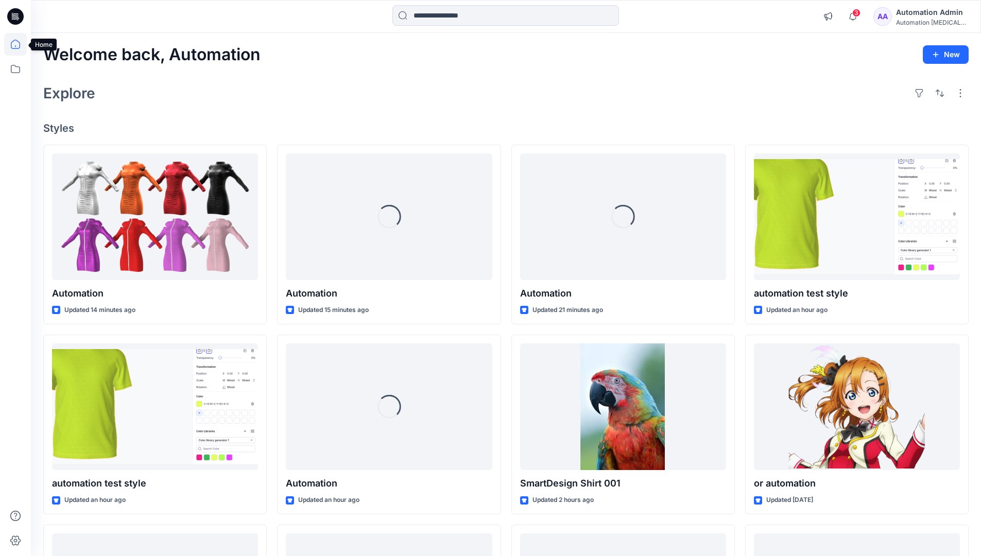  Describe the element at coordinates (946, 55) in the screenshot. I see `button: New` at that location.